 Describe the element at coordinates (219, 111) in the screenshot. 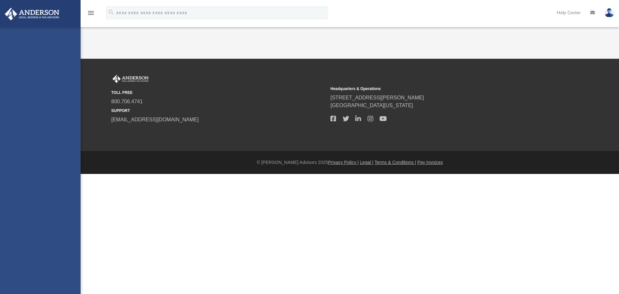

I see `small: SUPPORT` at that location.